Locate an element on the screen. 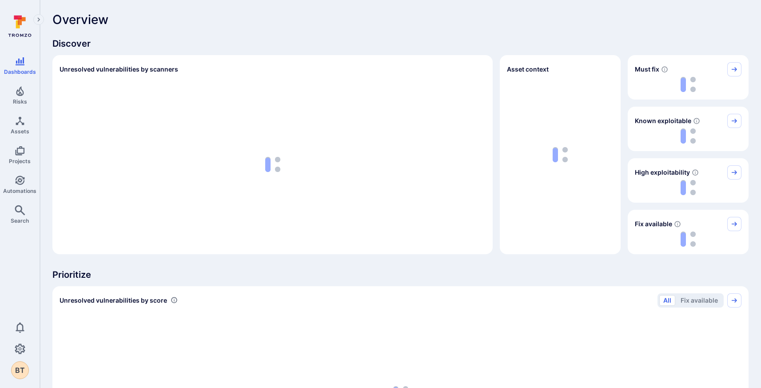  div: Billy Tinnes is located at coordinates (20, 370).